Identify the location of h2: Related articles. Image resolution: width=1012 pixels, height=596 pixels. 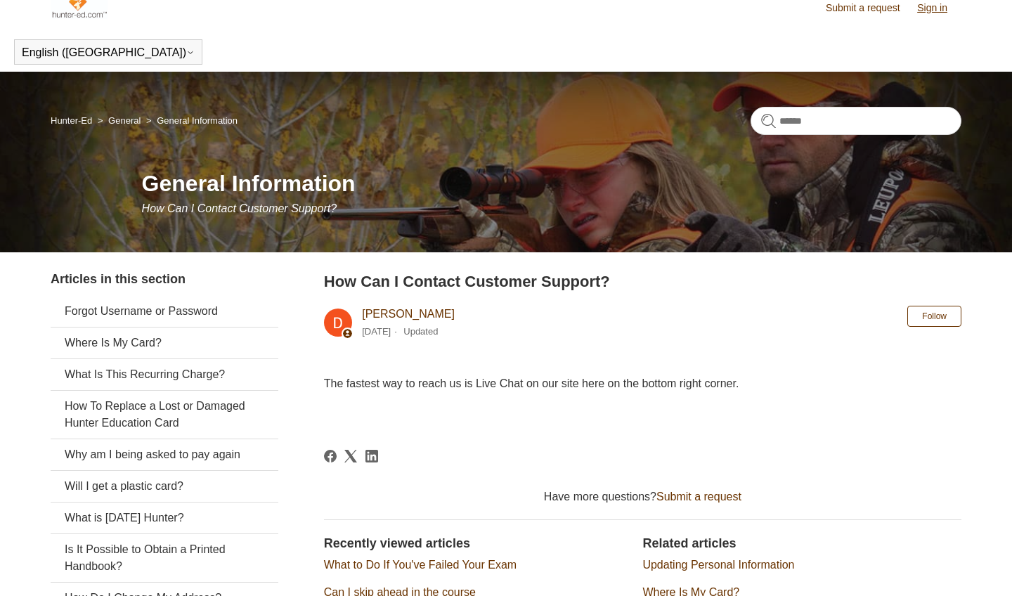
(802, 543).